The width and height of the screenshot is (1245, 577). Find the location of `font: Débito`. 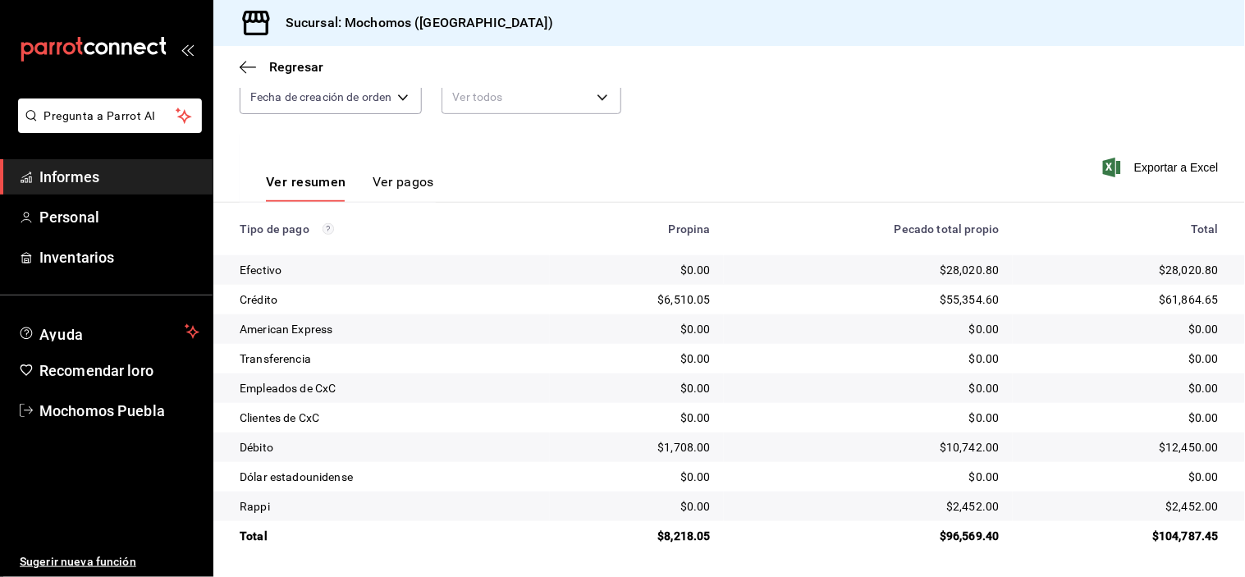

font: Débito is located at coordinates (256, 447).